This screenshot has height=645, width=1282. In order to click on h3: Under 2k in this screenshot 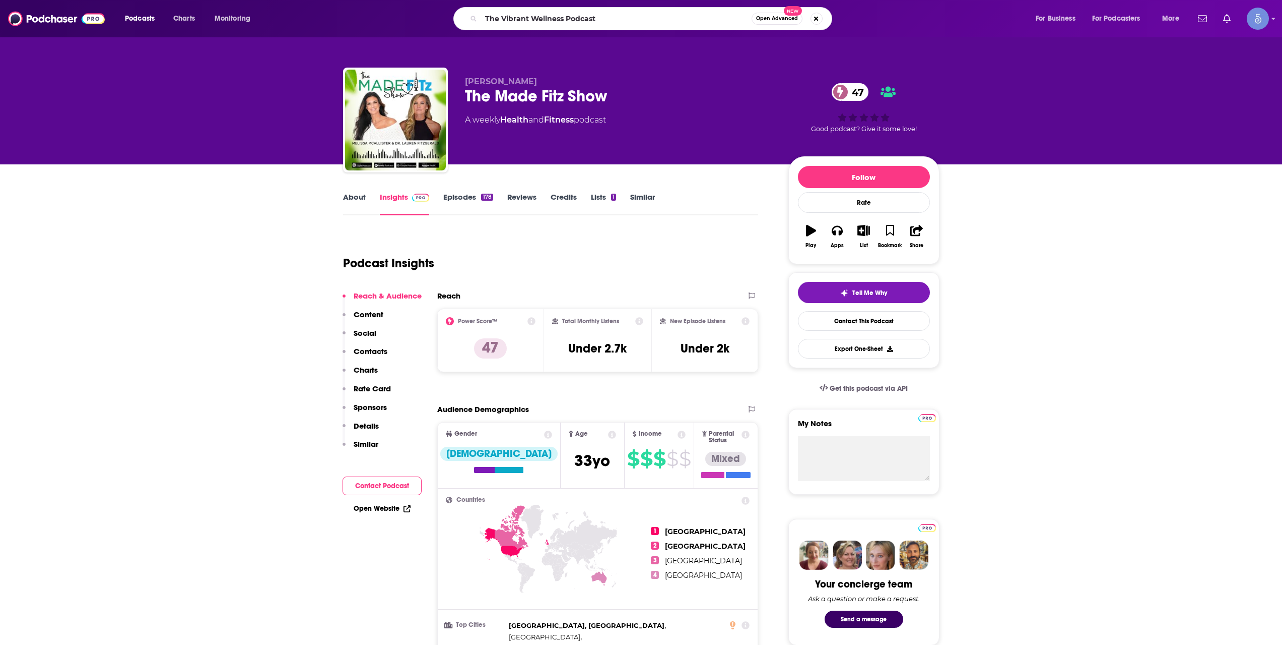, I will do `click(705, 348)`.